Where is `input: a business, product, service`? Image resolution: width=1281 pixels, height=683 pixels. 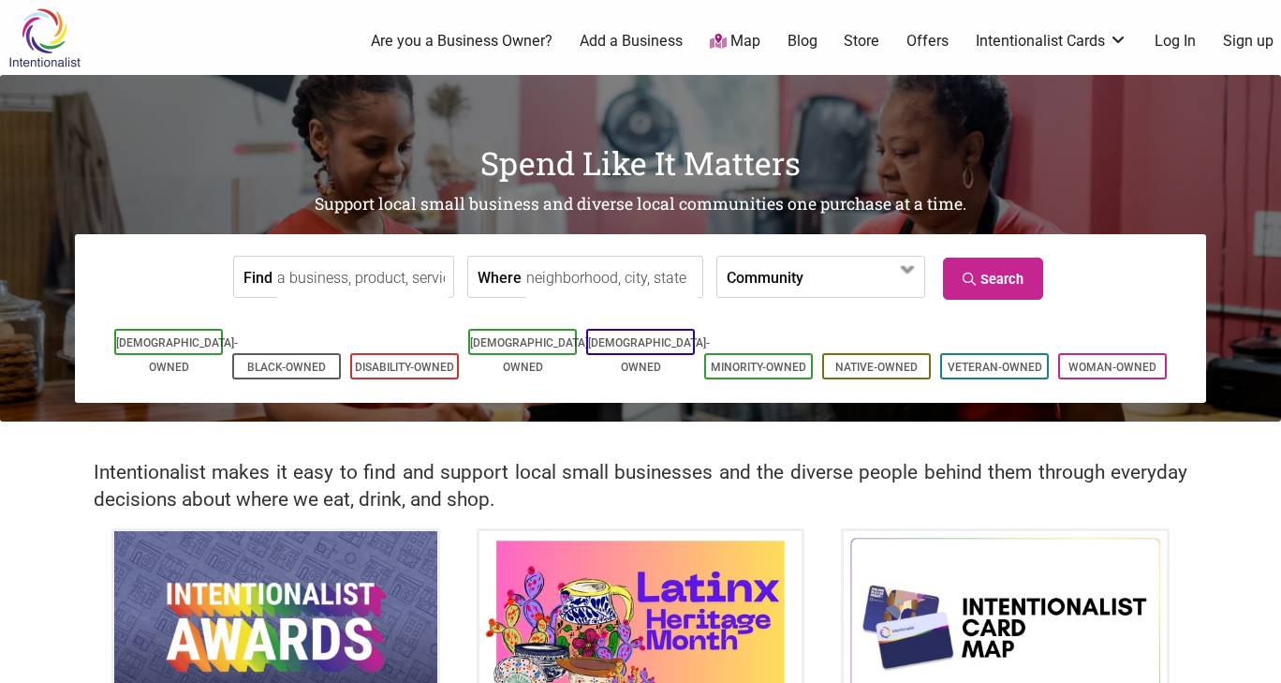 input: a business, product, service is located at coordinates (362, 277).